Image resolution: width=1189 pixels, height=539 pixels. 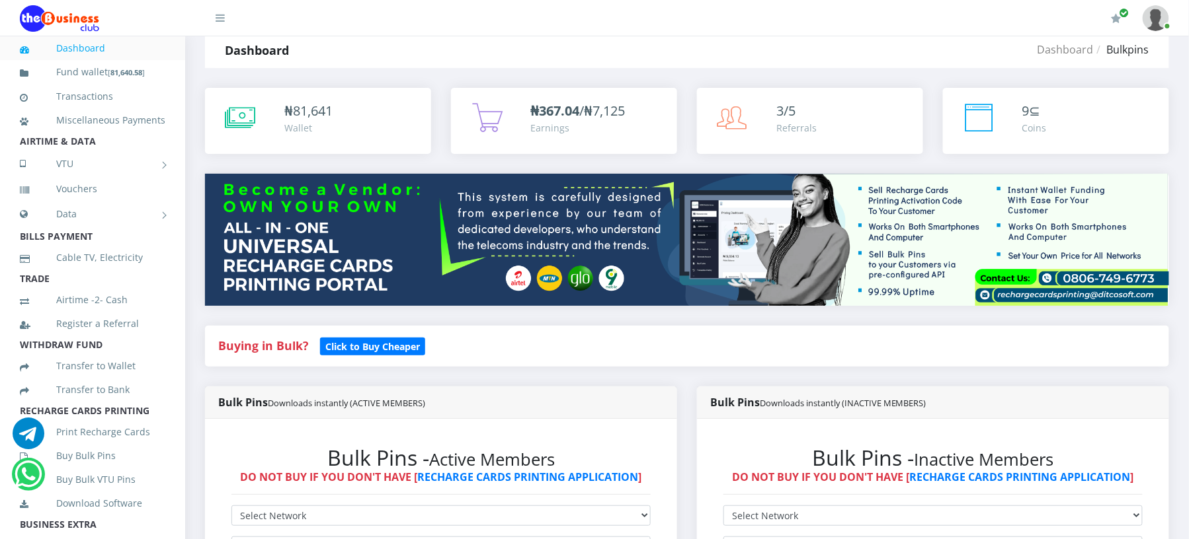 What do you see at coordinates (93, 214) in the screenshot?
I see `a: Data` at bounding box center [93, 214].